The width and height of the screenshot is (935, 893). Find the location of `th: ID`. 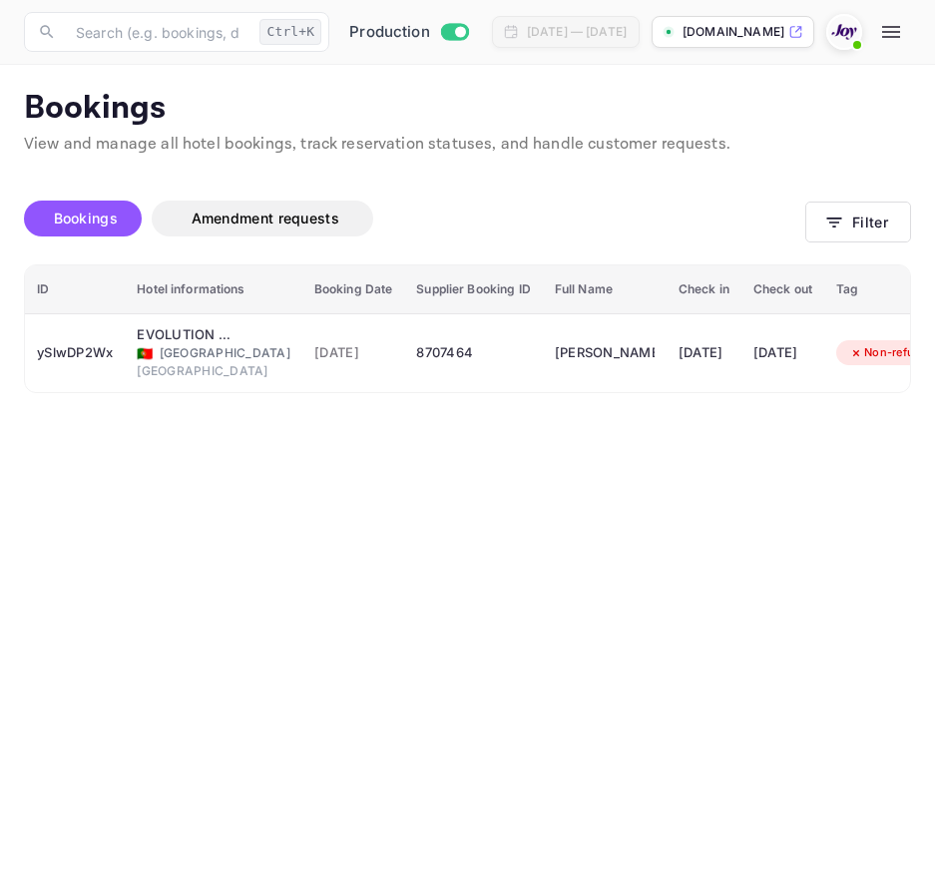

th: ID is located at coordinates (75, 290).